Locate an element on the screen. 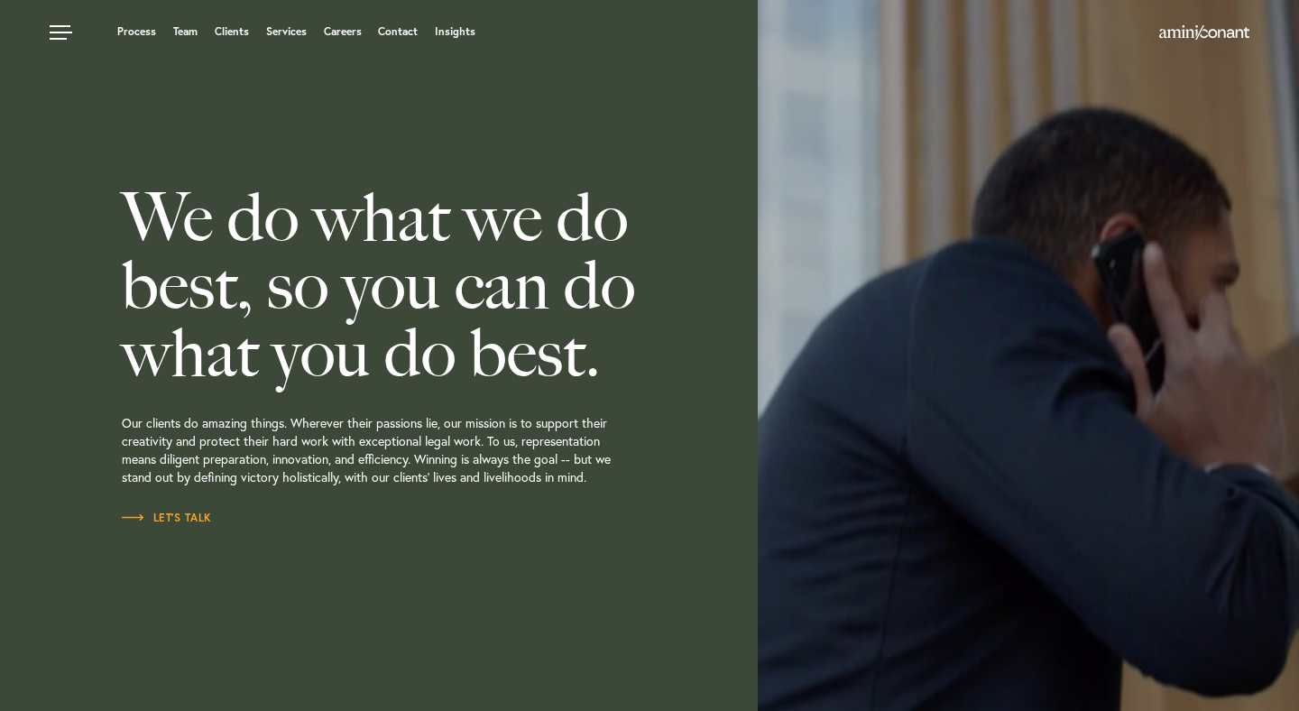 The height and width of the screenshot is (711, 1299). a: Insights is located at coordinates (455, 32).